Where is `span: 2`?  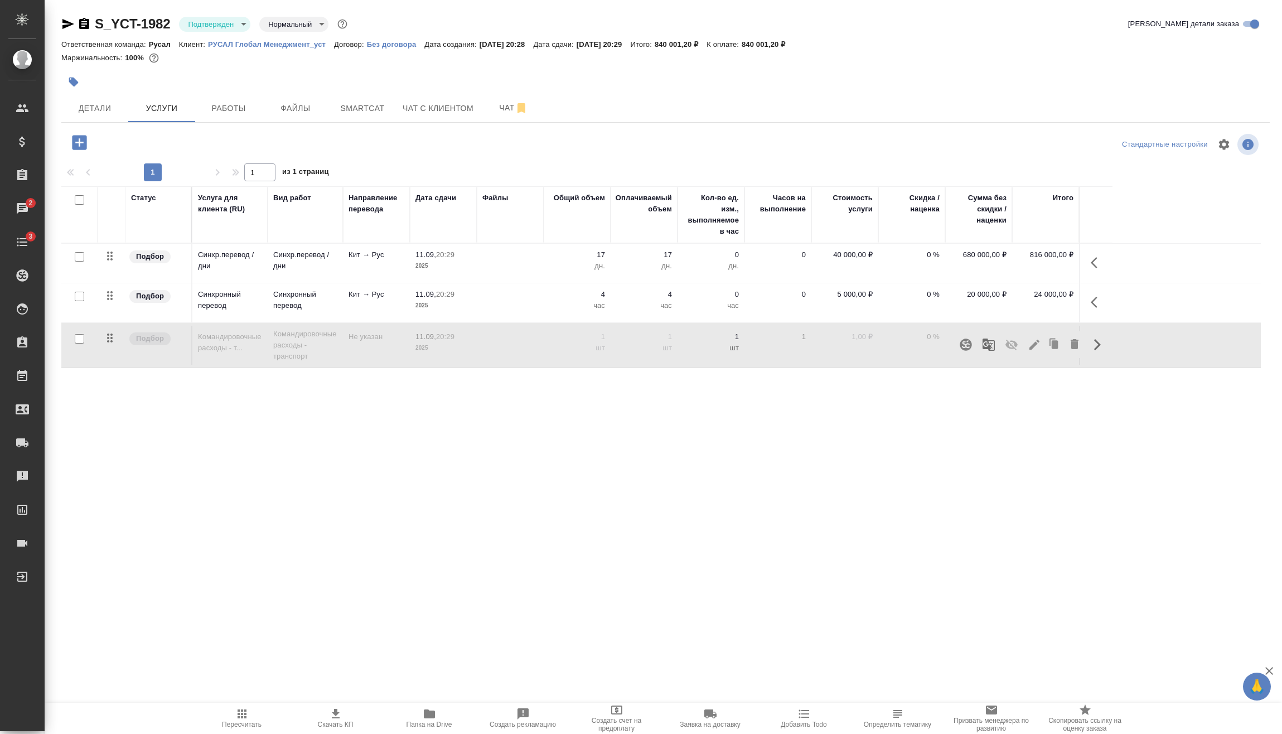
span: 2 is located at coordinates (30, 203).